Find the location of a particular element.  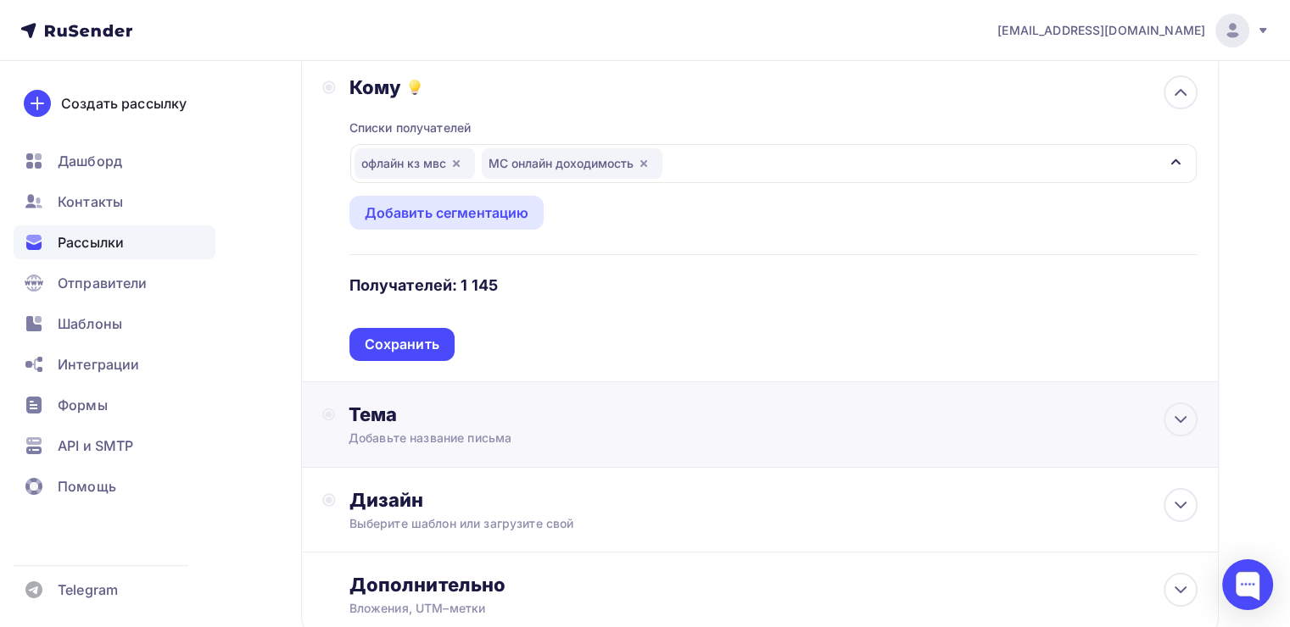

div: Сохранить is located at coordinates (402, 344).